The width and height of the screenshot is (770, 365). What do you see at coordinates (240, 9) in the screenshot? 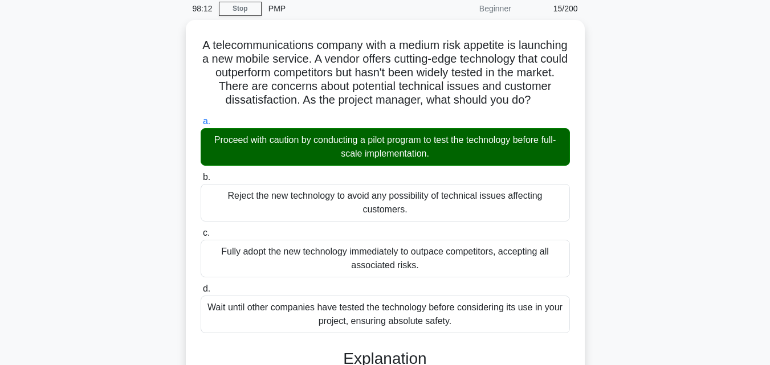
I see `a: Stop` at bounding box center [240, 9].